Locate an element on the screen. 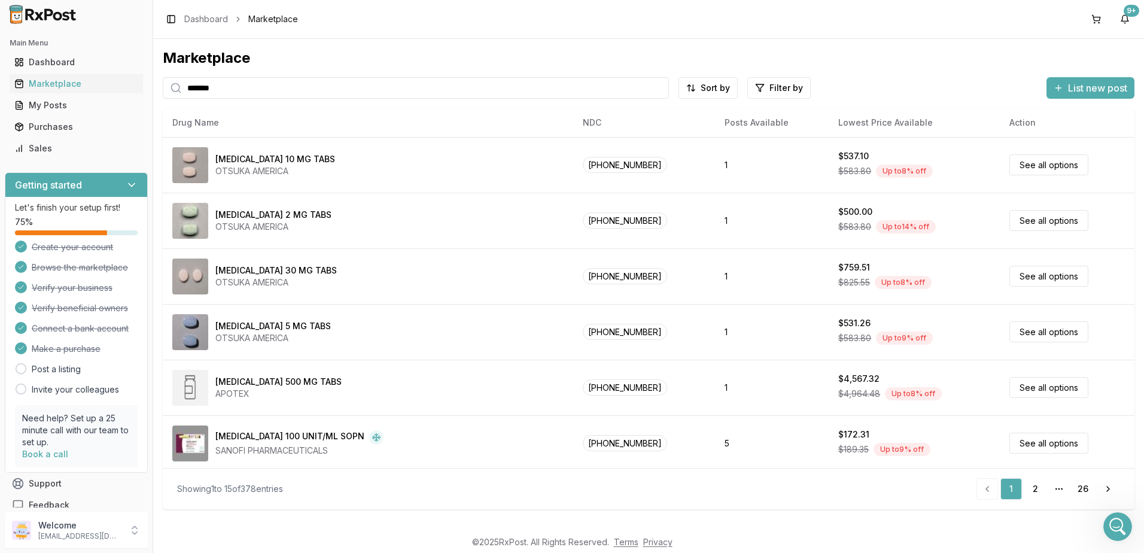 The width and height of the screenshot is (1144, 553). a: Terms is located at coordinates (626, 541).